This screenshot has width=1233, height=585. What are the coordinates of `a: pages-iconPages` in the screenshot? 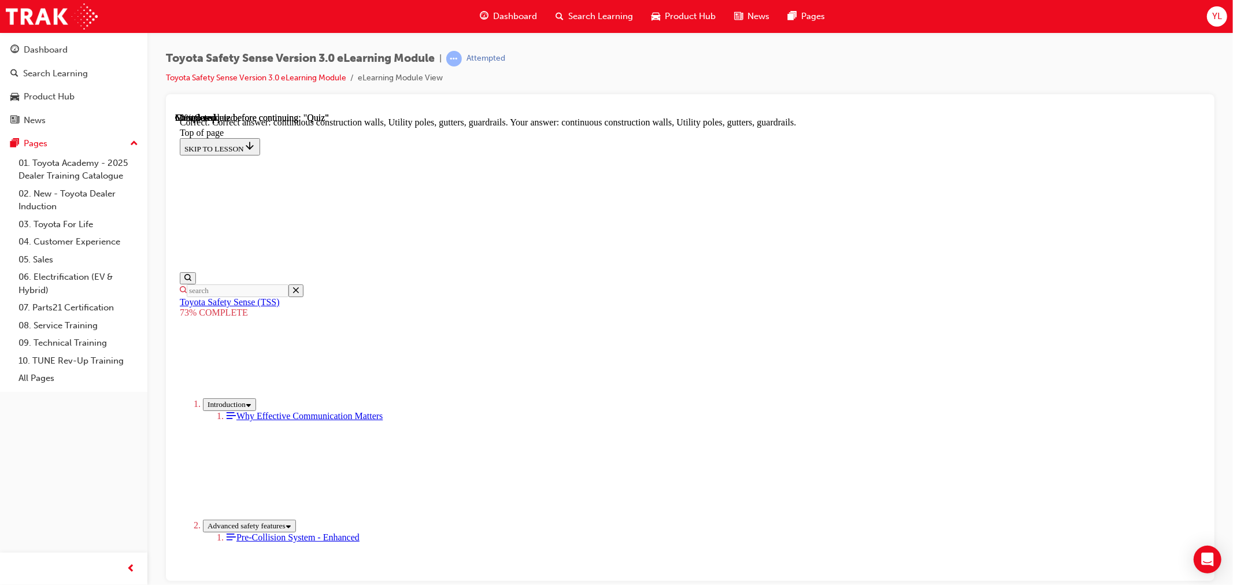 It's located at (807, 16).